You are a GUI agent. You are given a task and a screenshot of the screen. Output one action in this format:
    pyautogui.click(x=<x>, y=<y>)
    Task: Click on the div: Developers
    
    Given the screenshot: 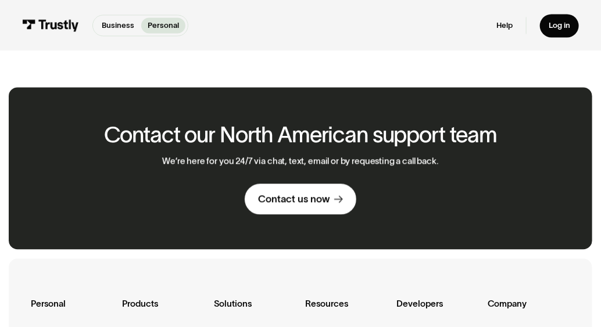 What is the action you would take?
    pyautogui.click(x=437, y=310)
    